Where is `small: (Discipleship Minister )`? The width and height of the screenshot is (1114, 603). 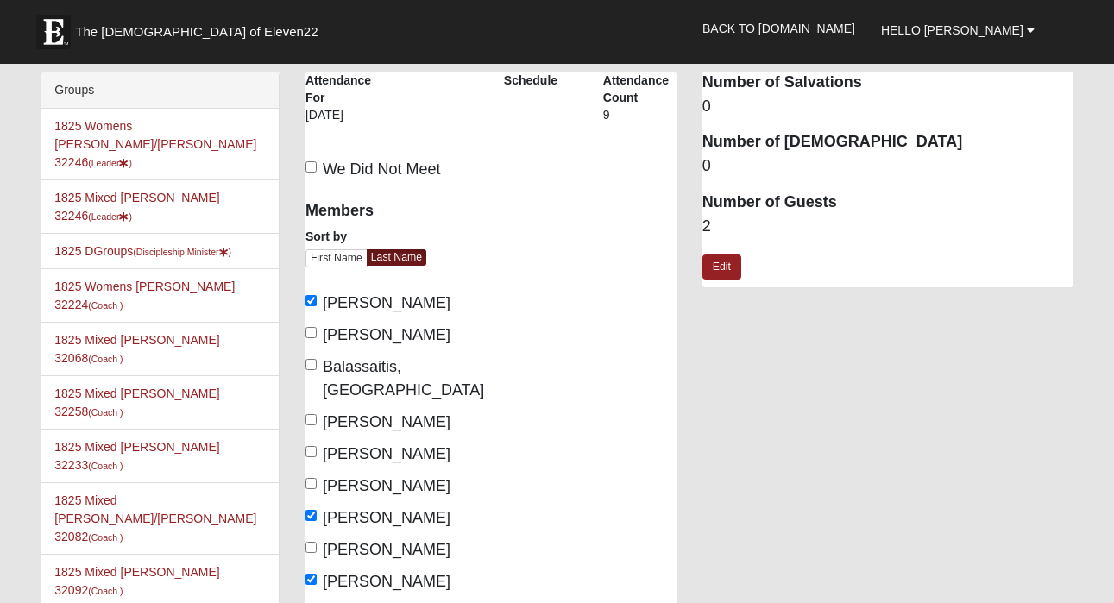
small: (Discipleship Minister ) is located at coordinates (182, 252).